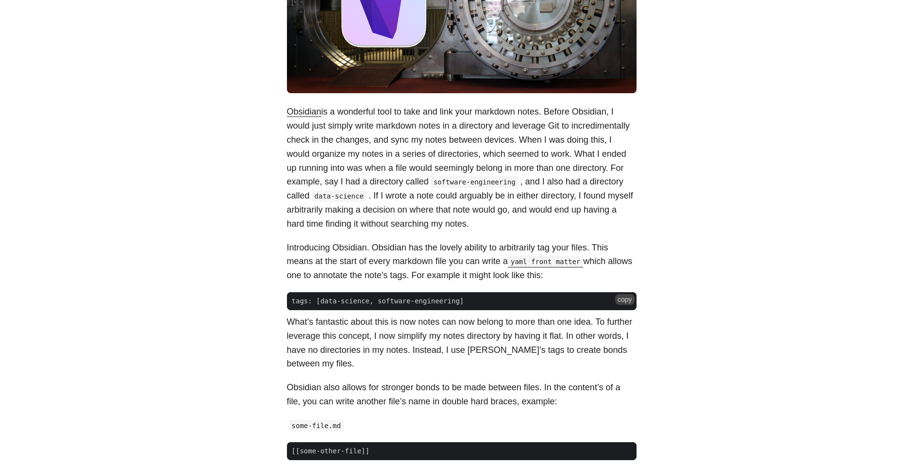 This screenshot has width=923, height=465. What do you see at coordinates (339, 196) in the screenshot?
I see `code: data-science` at bounding box center [339, 196].